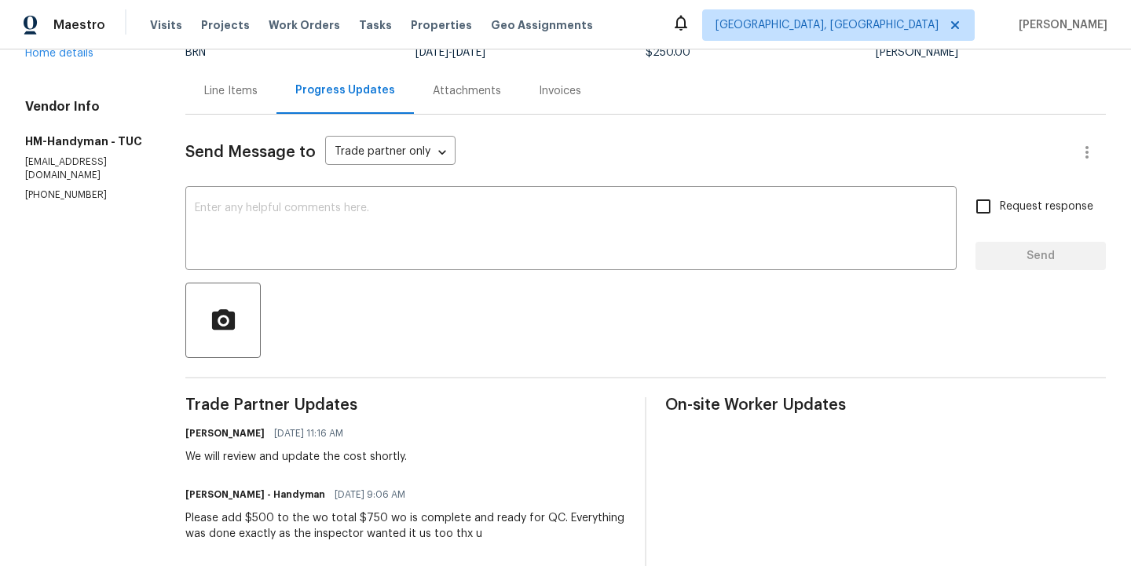 The height and width of the screenshot is (566, 1131). What do you see at coordinates (441, 25) in the screenshot?
I see `span: Properties` at bounding box center [441, 25].